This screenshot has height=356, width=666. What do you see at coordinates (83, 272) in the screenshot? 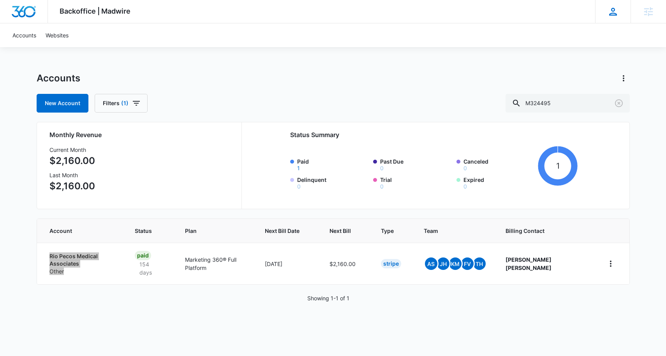
I see `p: Other` at bounding box center [83, 272].